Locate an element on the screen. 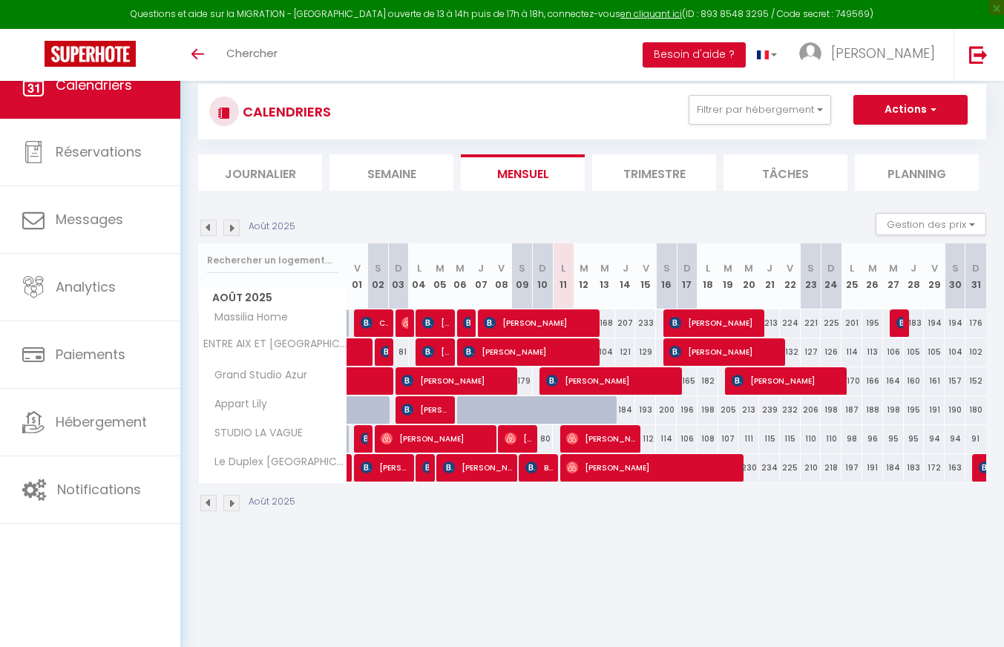 The image size is (1004, 647). th: 25 is located at coordinates (852, 276).